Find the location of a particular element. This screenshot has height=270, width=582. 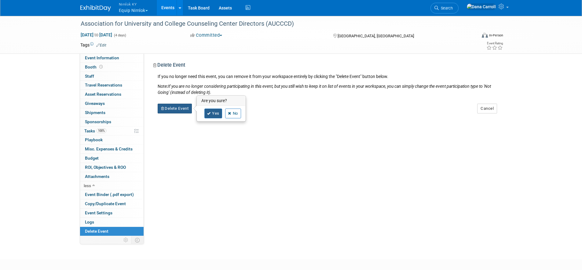

a: Staff is located at coordinates (112, 76).